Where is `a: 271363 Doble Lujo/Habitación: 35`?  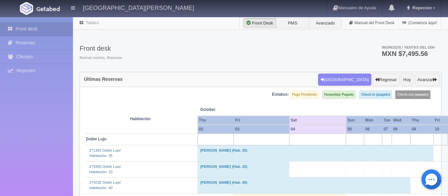 a: 271363 Doble Lujo/Habitación: 35 is located at coordinates (105, 153).